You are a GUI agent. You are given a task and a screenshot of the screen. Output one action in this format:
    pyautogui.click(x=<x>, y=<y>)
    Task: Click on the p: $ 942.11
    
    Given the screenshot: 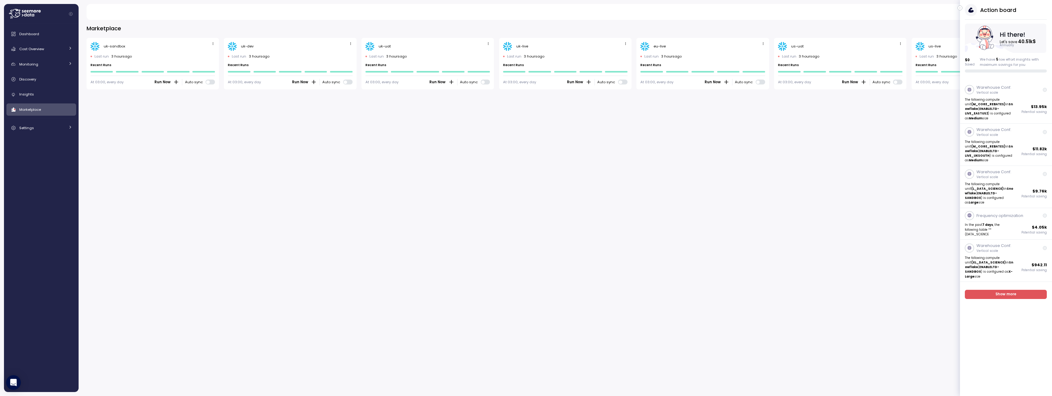 What is the action you would take?
    pyautogui.click(x=1040, y=265)
    